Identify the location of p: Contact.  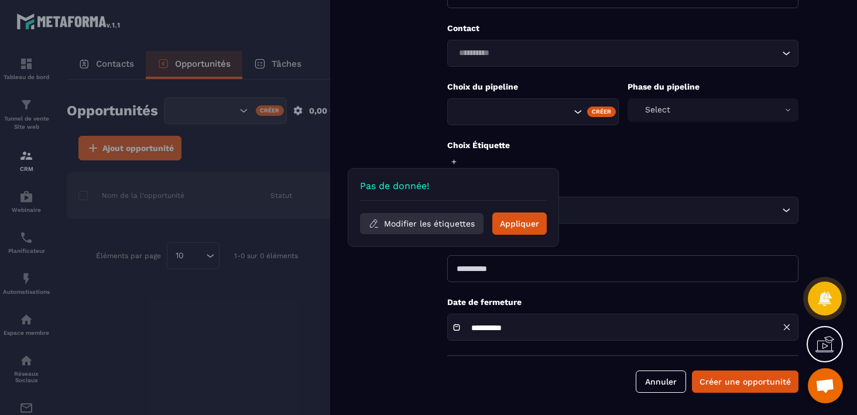
(622, 28).